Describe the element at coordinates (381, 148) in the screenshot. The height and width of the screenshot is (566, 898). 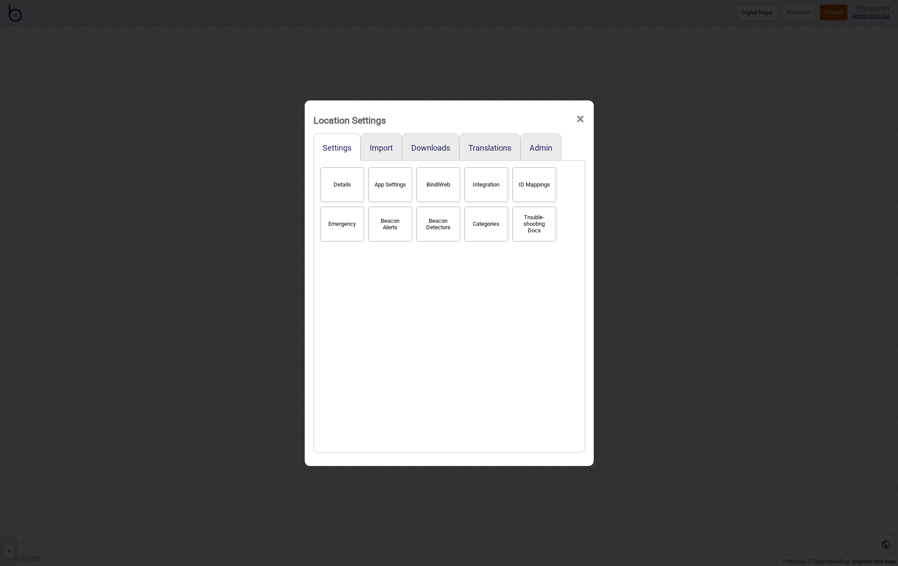
I see `button: Import` at that location.